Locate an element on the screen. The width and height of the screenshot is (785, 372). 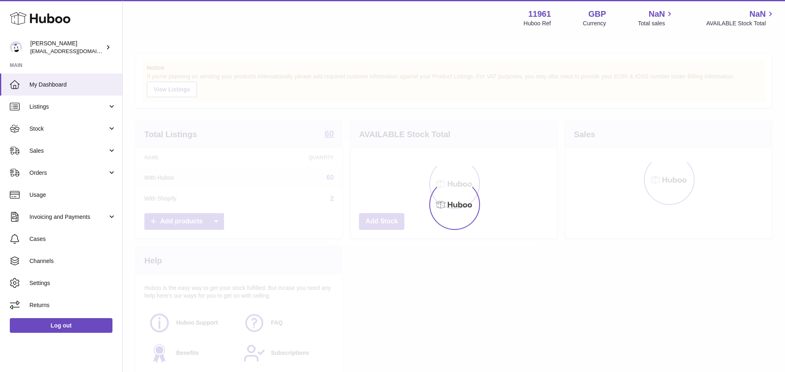
a: NaN Total sales is located at coordinates (656, 18).